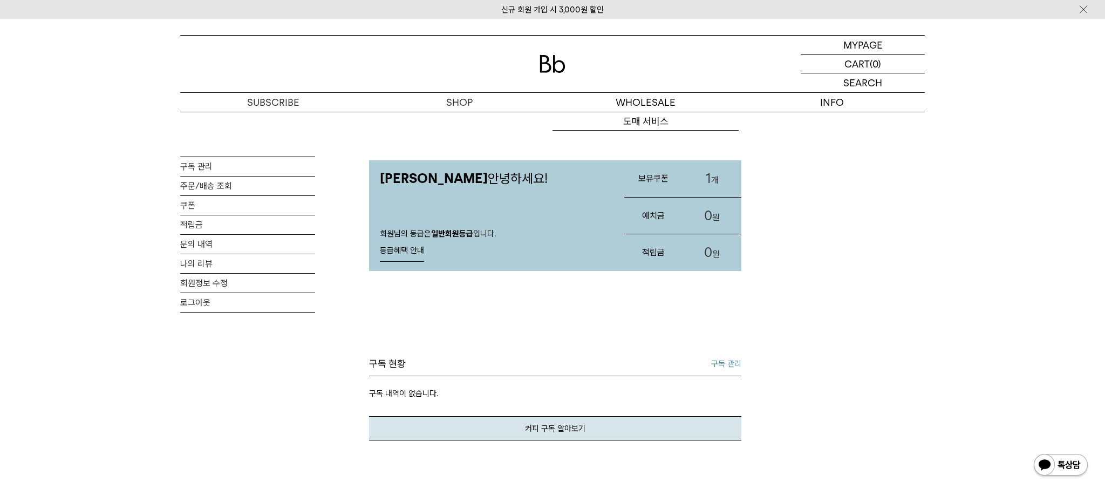 The height and width of the screenshot is (495, 1105). I want to click on a: 로그아웃, so click(248, 302).